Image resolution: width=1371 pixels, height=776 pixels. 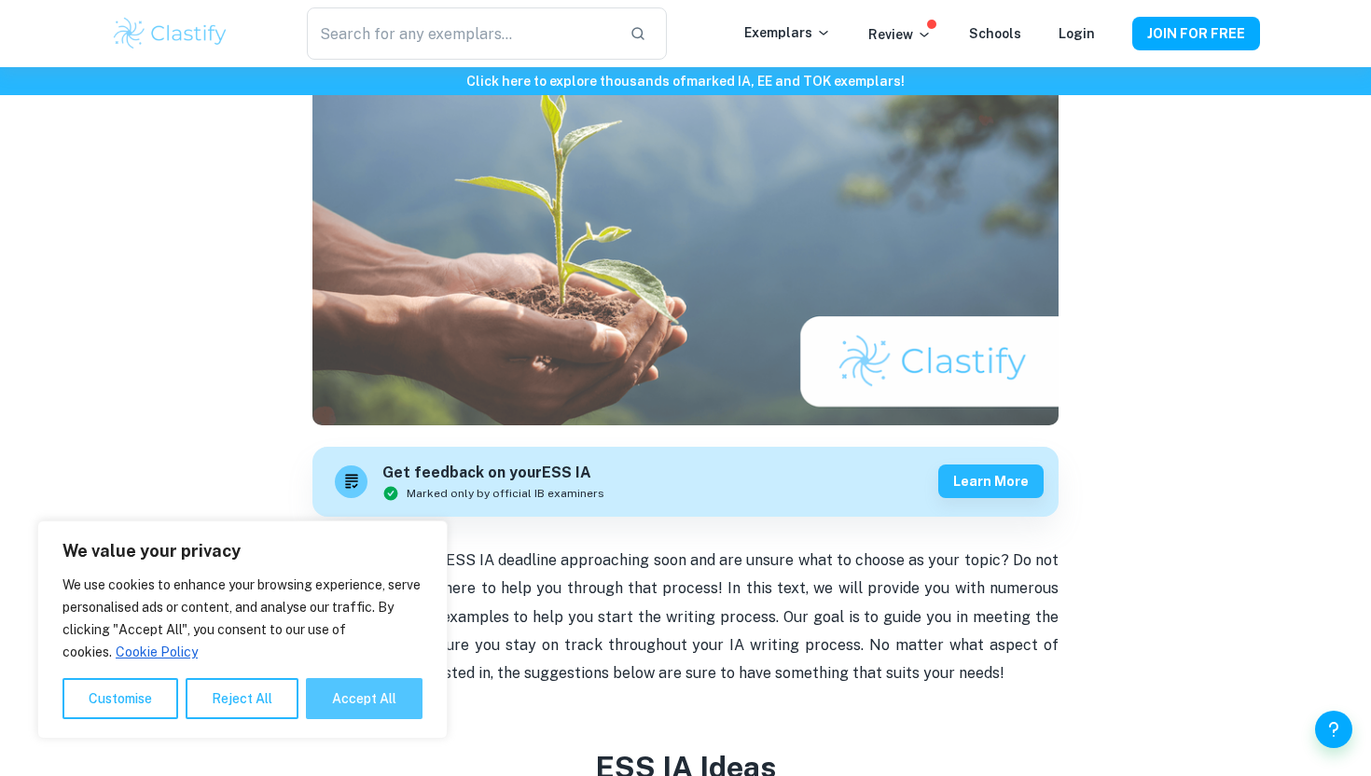 I want to click on button: Customise, so click(x=120, y=699).